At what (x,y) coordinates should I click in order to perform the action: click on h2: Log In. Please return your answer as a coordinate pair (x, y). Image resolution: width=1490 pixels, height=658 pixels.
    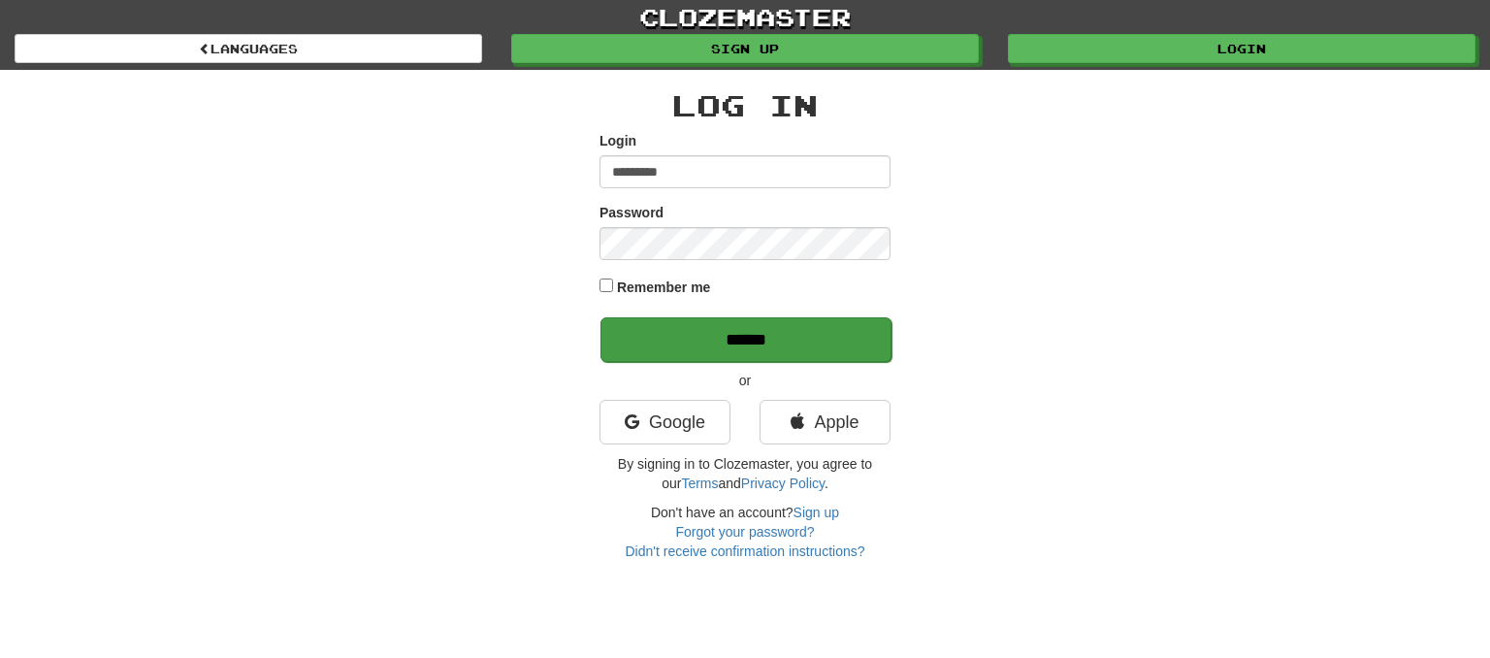
    Looking at the image, I should click on (745, 105).